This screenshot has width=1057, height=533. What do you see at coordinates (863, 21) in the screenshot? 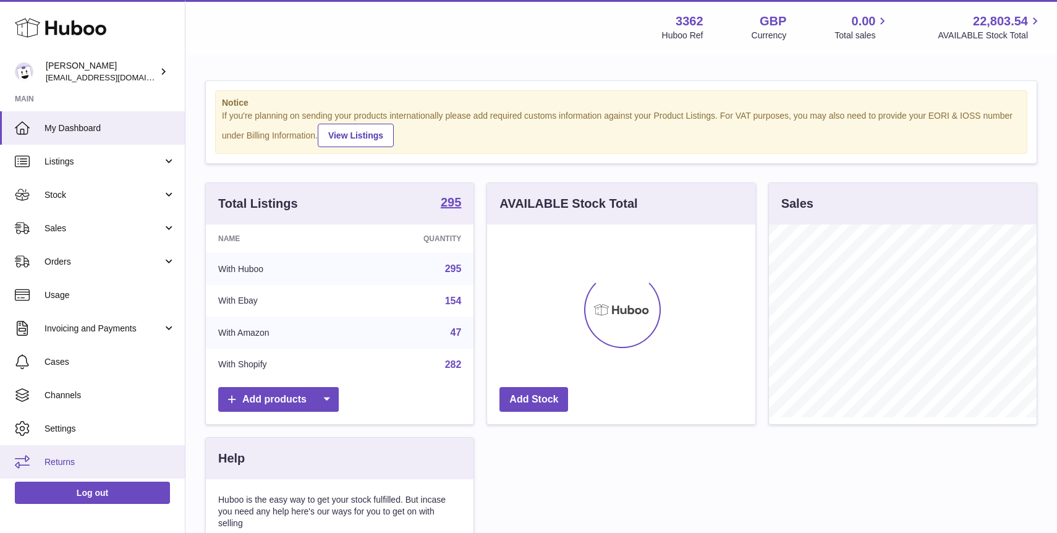
I see `span: 0.00` at bounding box center [863, 21].